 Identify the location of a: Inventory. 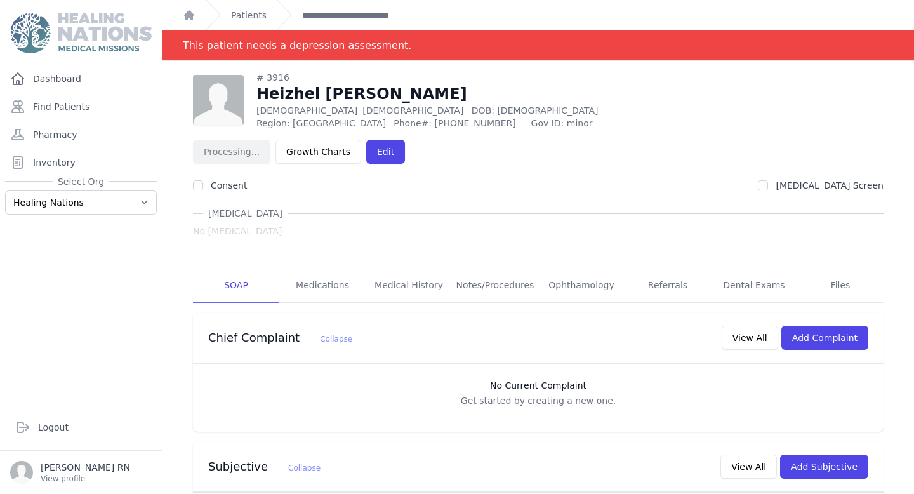
(81, 162).